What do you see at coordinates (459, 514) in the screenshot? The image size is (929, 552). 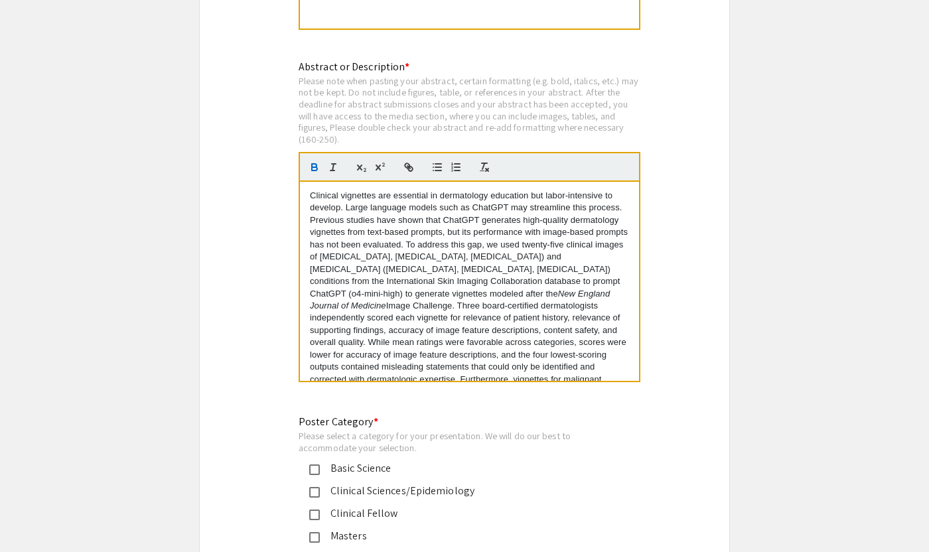 I see `div: Clinical Fellow` at bounding box center [459, 514].